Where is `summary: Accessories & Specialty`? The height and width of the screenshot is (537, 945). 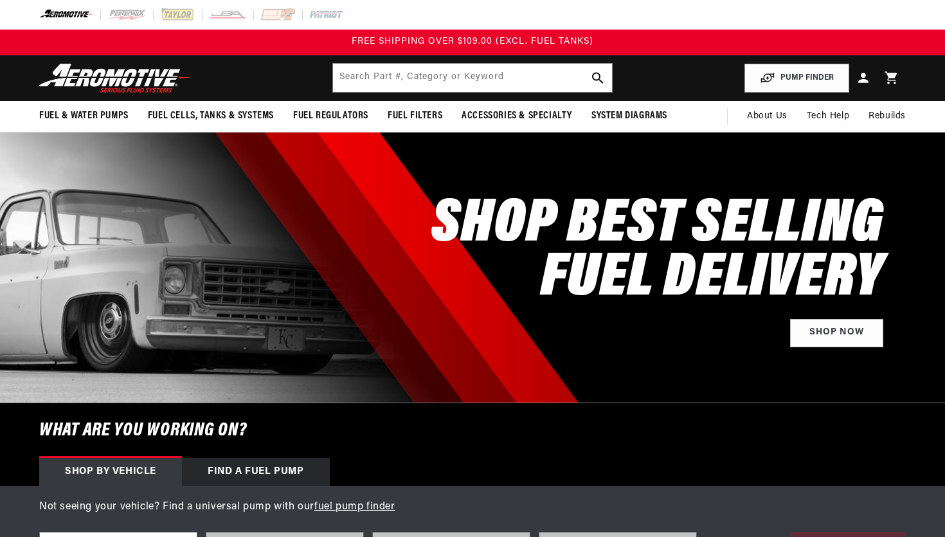
summary: Accessories & Specialty is located at coordinates (517, 116).